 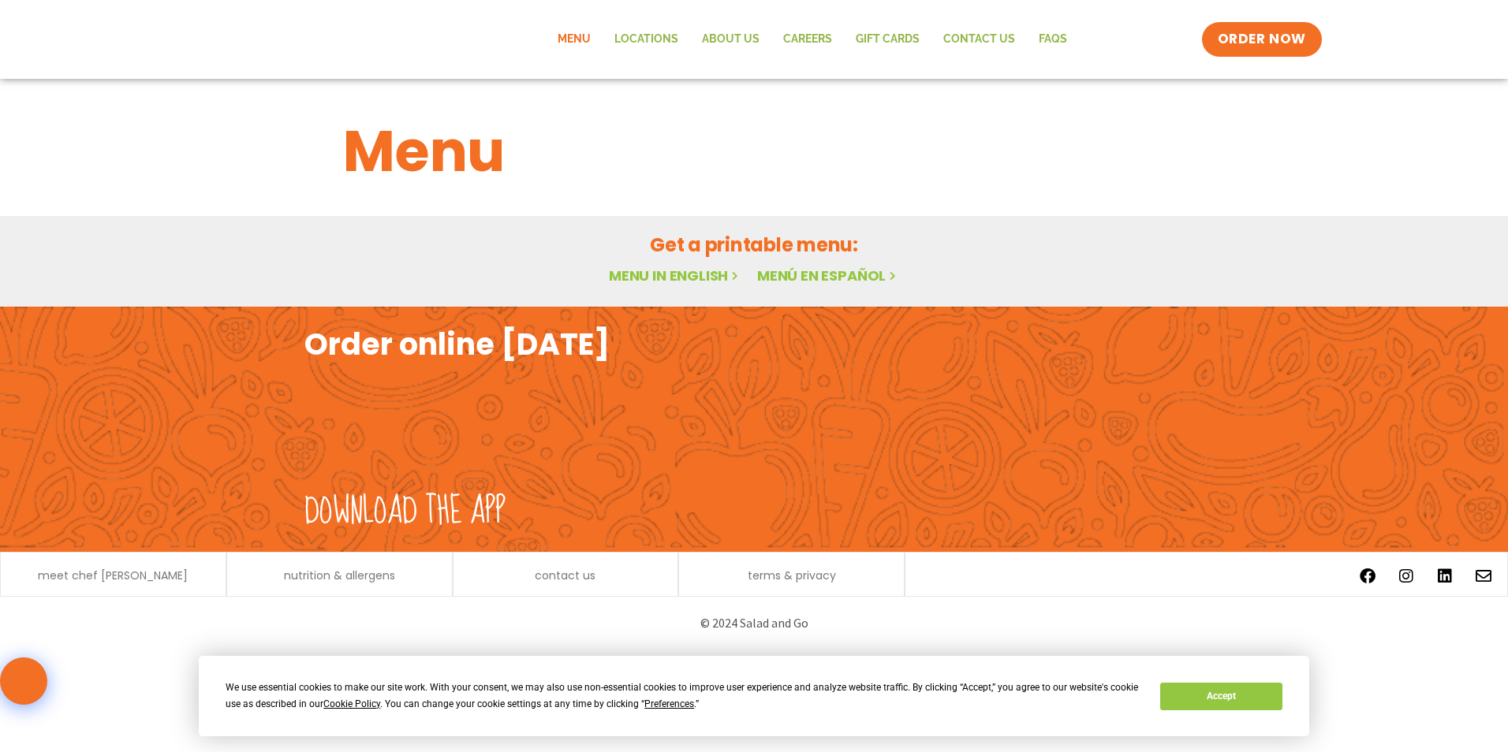 What do you see at coordinates (565, 576) in the screenshot?
I see `a: contact us` at bounding box center [565, 576].